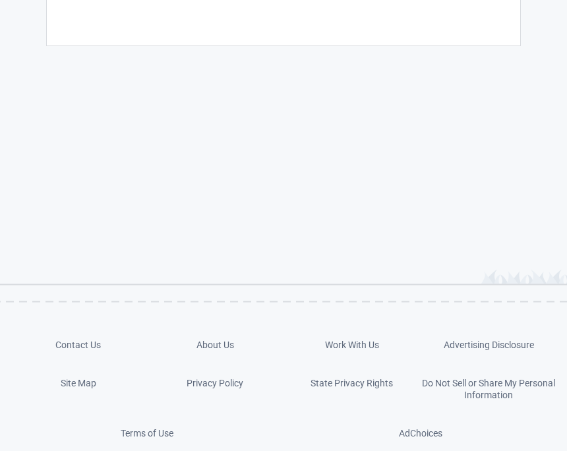  Describe the element at coordinates (215, 383) in the screenshot. I see `a: Privacy Policy` at that location.